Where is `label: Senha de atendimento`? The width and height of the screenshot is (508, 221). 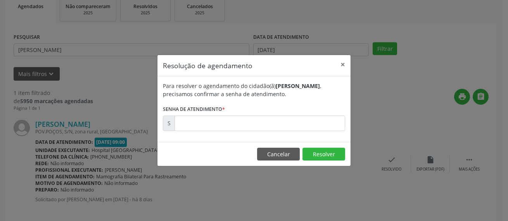
label: Senha de atendimento is located at coordinates (194, 109).